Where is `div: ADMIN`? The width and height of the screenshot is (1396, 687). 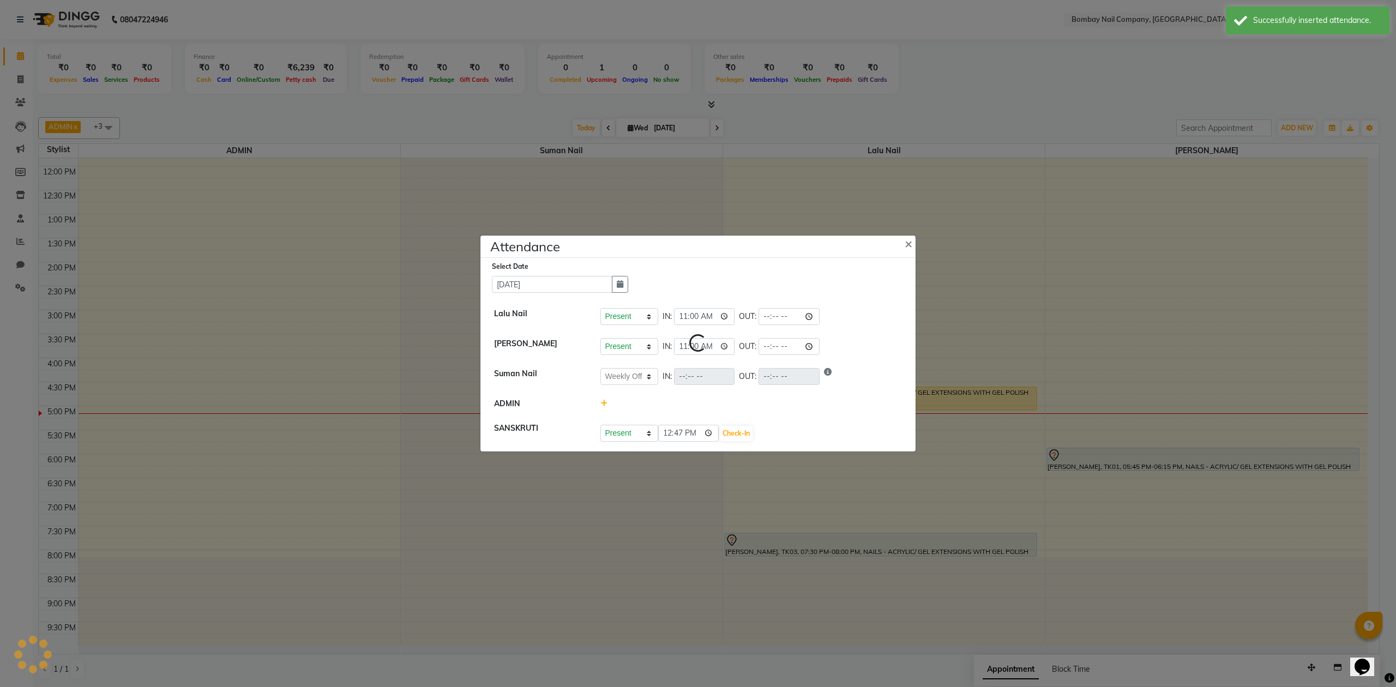
div: ADMIN is located at coordinates (539, 404).